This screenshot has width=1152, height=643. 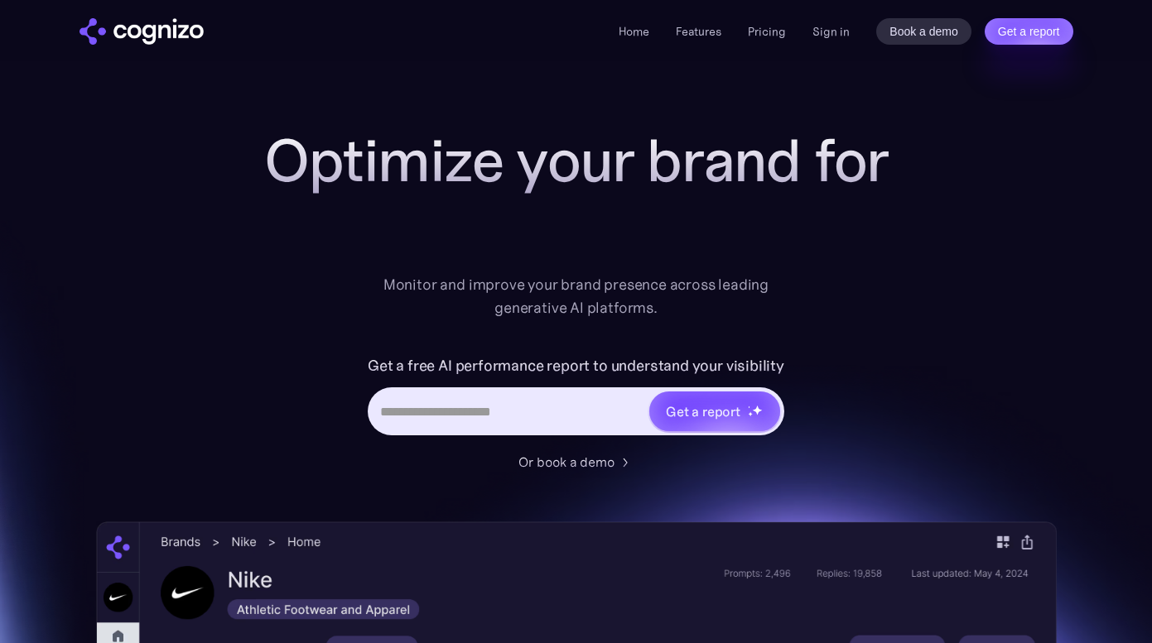 What do you see at coordinates (142, 31) in the screenshot?
I see `img: cognizo logo` at bounding box center [142, 31].